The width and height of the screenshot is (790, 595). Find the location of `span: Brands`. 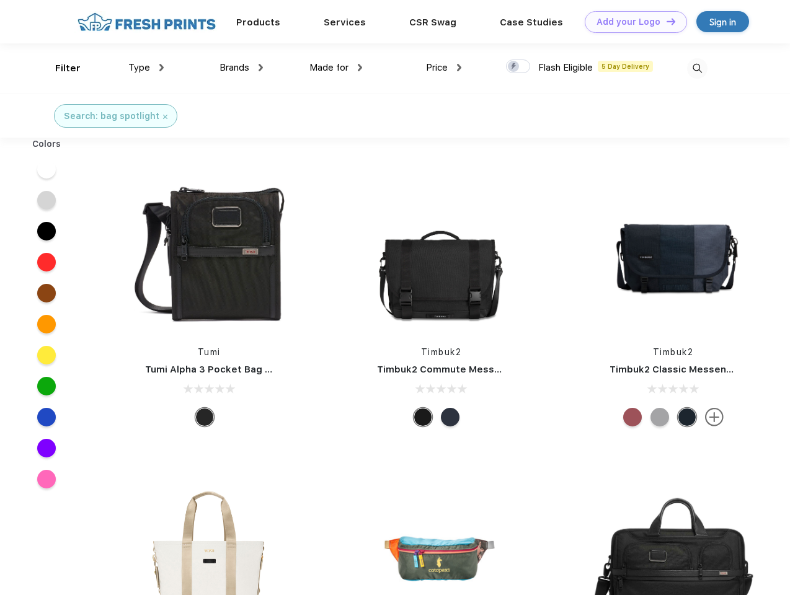

span: Brands is located at coordinates (234, 68).